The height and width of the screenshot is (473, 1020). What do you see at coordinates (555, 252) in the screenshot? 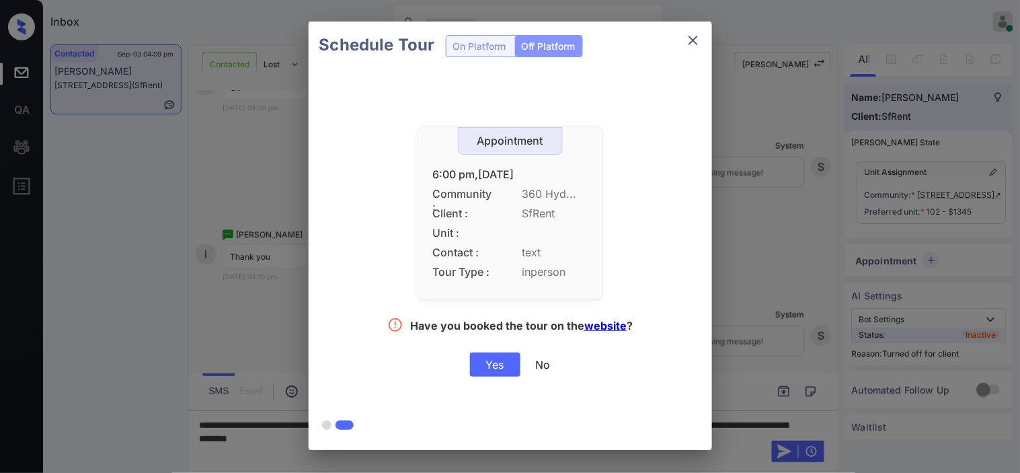
I see `span: text` at bounding box center [555, 252].